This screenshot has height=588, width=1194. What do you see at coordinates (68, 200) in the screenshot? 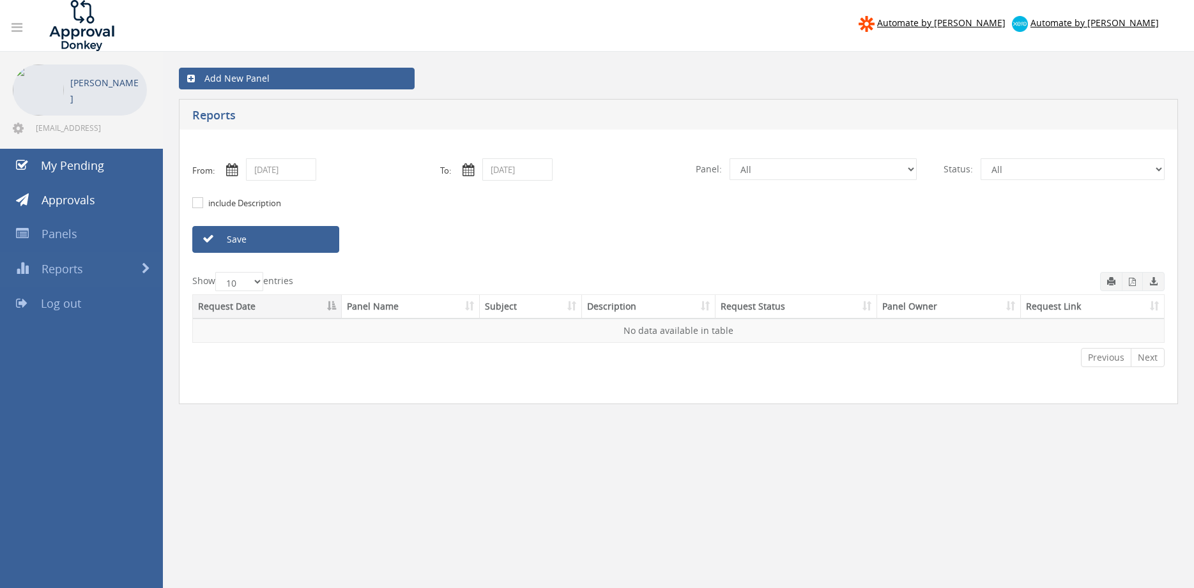
I see `span: Approvals` at bounding box center [68, 200].